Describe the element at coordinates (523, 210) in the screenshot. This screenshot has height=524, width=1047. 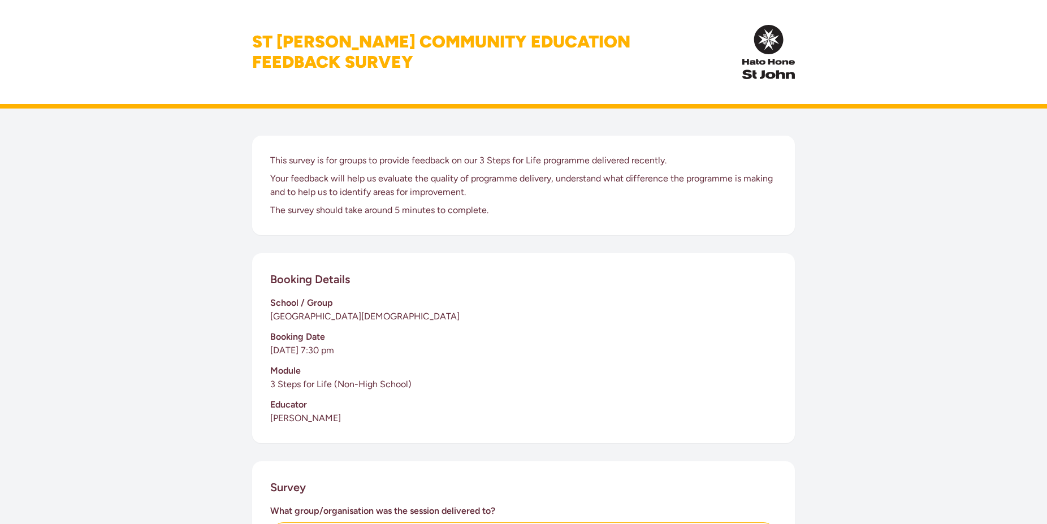
I see `p: The survey should take around 5 minutes to complete.` at that location.